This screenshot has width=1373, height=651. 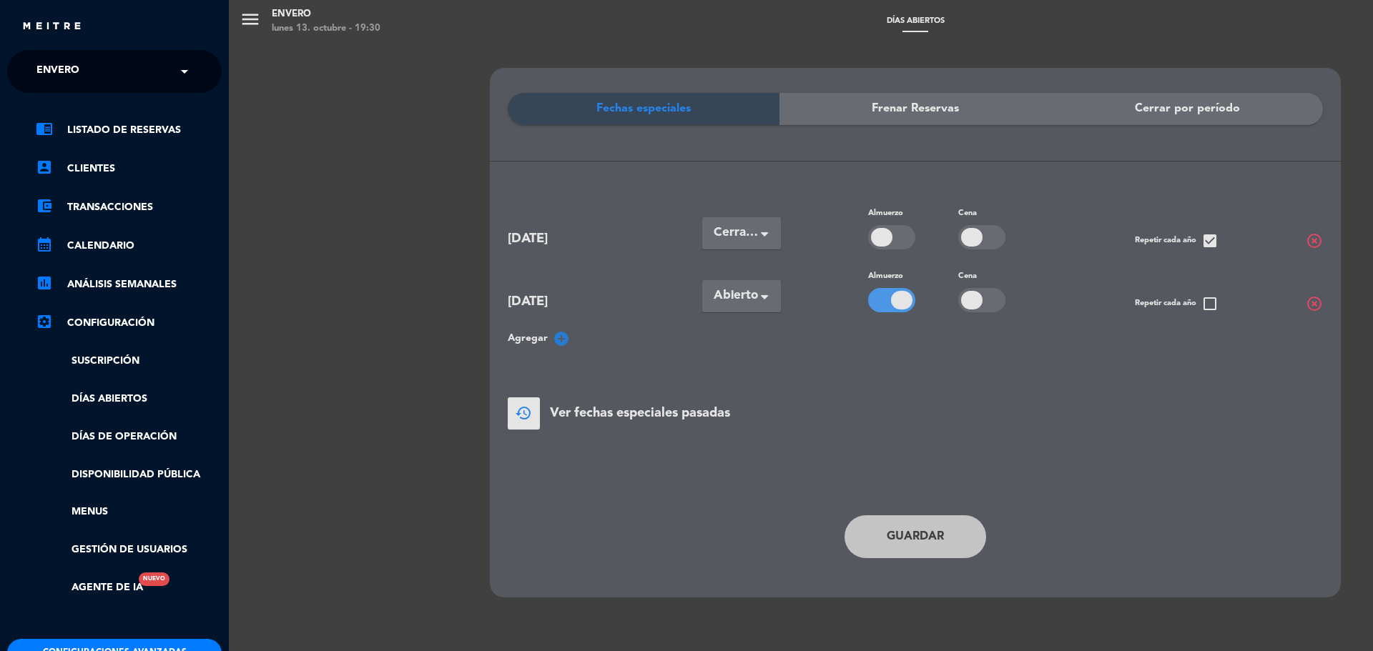 I want to click on a: Días de Operación, so click(x=129, y=437).